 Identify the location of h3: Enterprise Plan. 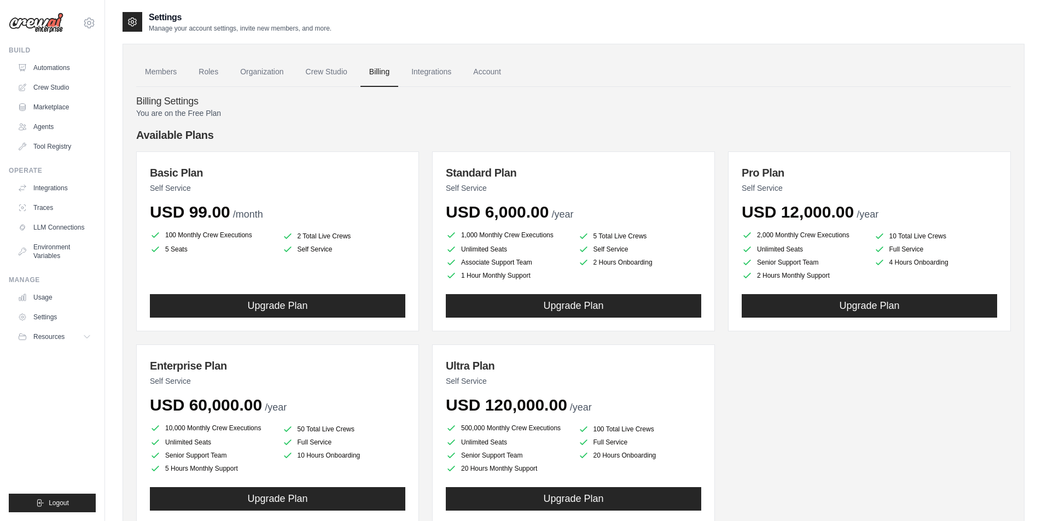
(277, 366).